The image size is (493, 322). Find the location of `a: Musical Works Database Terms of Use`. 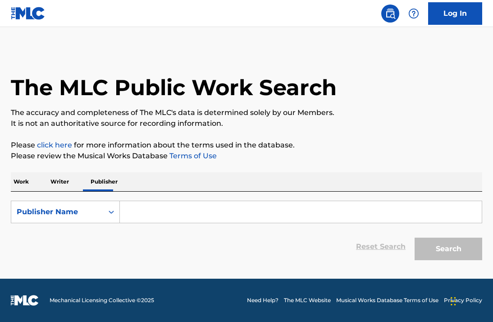

a: Musical Works Database Terms of Use is located at coordinates (387, 300).